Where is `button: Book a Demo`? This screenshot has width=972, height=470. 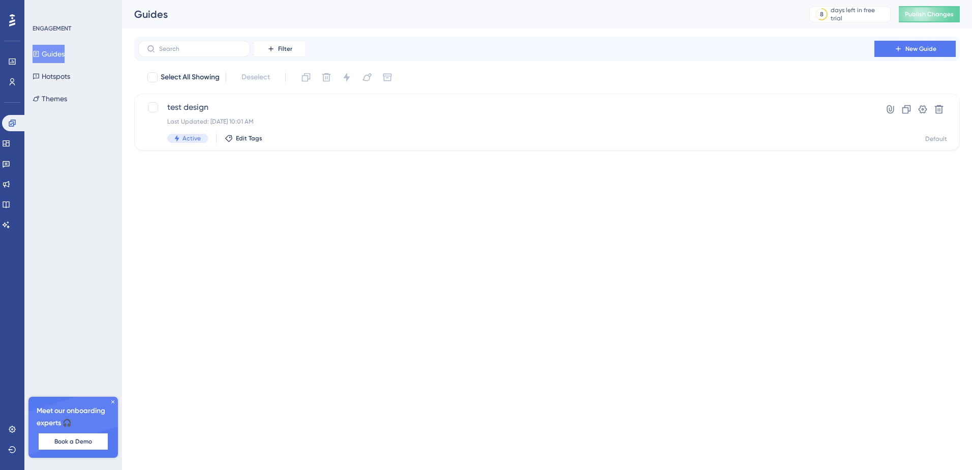
button: Book a Demo is located at coordinates (73, 441).